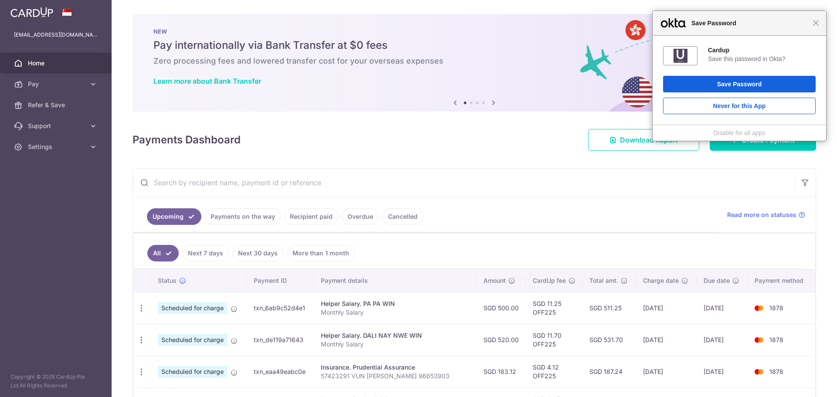 This screenshot has width=837, height=397. What do you see at coordinates (174, 217) in the screenshot?
I see `a: Upcoming` at bounding box center [174, 217].